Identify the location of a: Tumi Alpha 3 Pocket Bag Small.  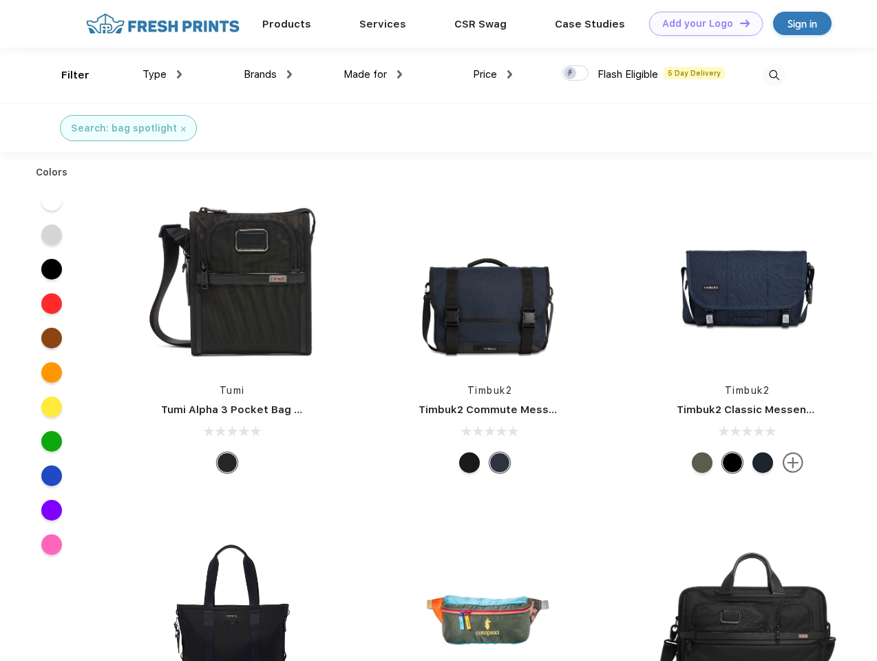
(242, 410).